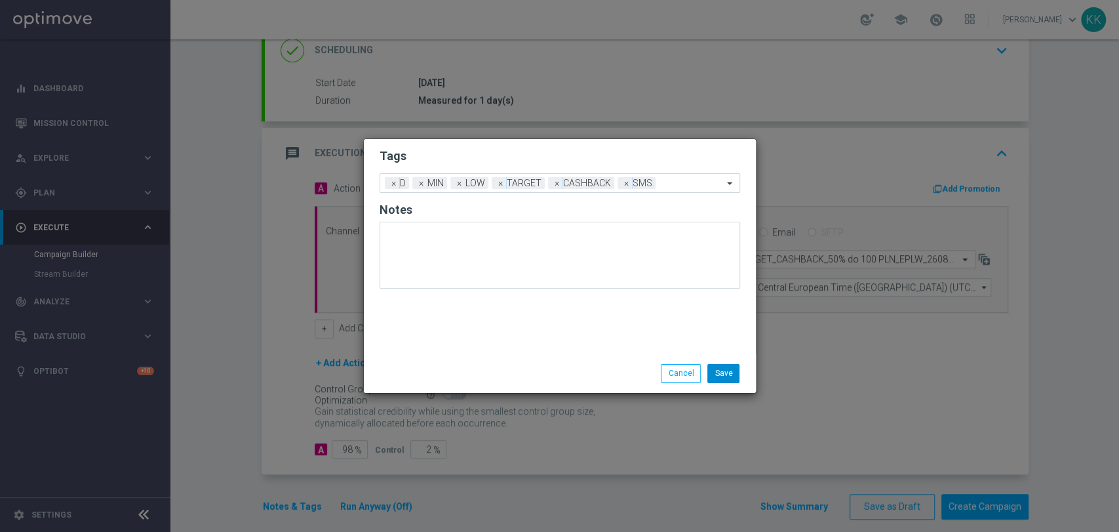 This screenshot has height=532, width=1119. Describe the element at coordinates (681, 373) in the screenshot. I see `button: Cancel` at that location.